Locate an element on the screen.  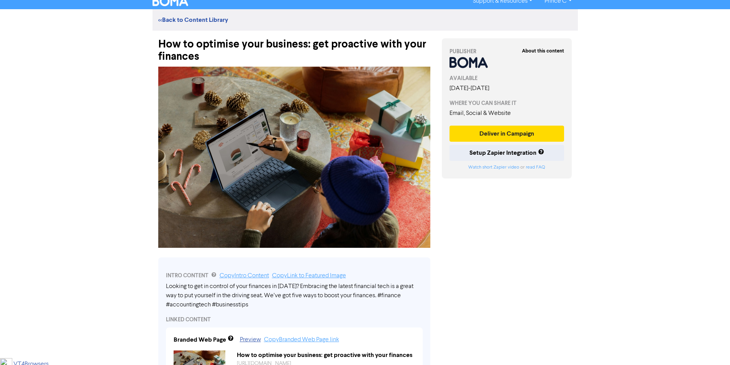
div: LINKED CONTENT is located at coordinates (294, 320).